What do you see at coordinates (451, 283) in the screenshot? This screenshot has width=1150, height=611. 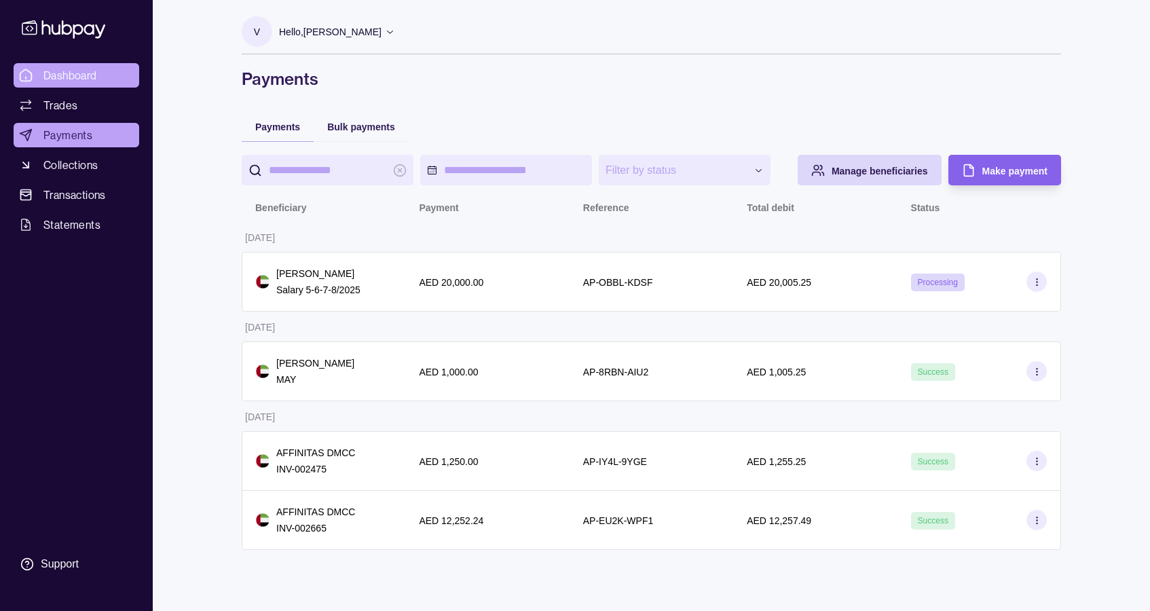 I see `p: AED 20,000.00` at bounding box center [451, 283].